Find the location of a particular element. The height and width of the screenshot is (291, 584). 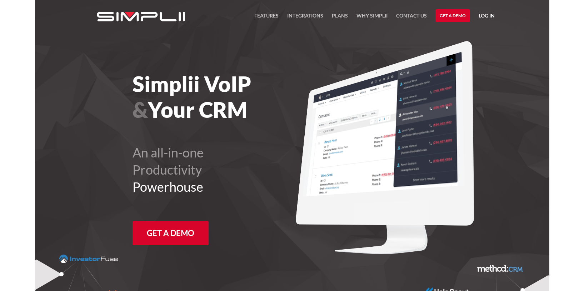

img: Simplii is located at coordinates (141, 16).